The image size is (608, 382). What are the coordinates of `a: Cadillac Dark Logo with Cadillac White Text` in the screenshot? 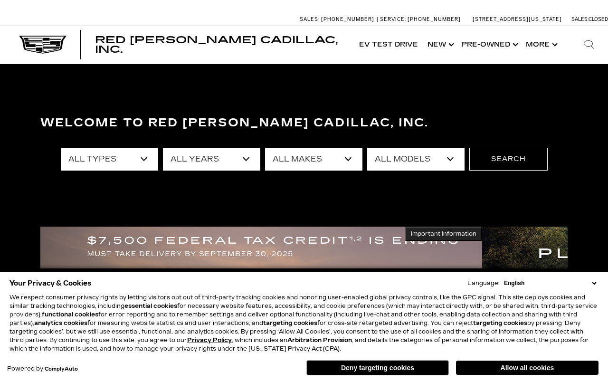 It's located at (43, 45).